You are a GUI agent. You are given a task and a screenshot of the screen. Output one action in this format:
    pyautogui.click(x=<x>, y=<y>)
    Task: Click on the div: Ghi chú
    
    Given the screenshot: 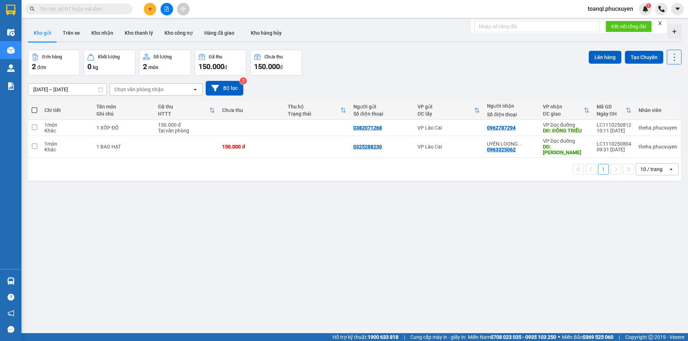 What is the action you would take?
    pyautogui.click(x=124, y=114)
    